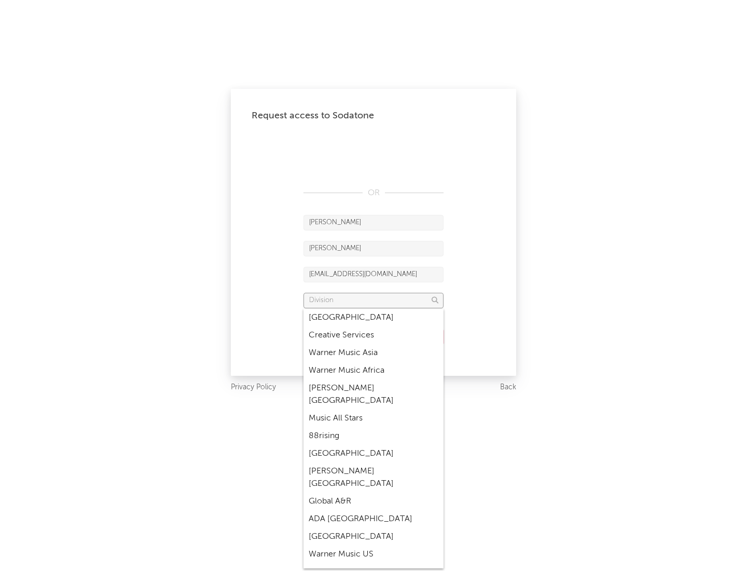 Image resolution: width=747 pixels, height=571 pixels. What do you see at coordinates (374, 335) in the screenshot?
I see `div: Creative Services` at bounding box center [374, 335].